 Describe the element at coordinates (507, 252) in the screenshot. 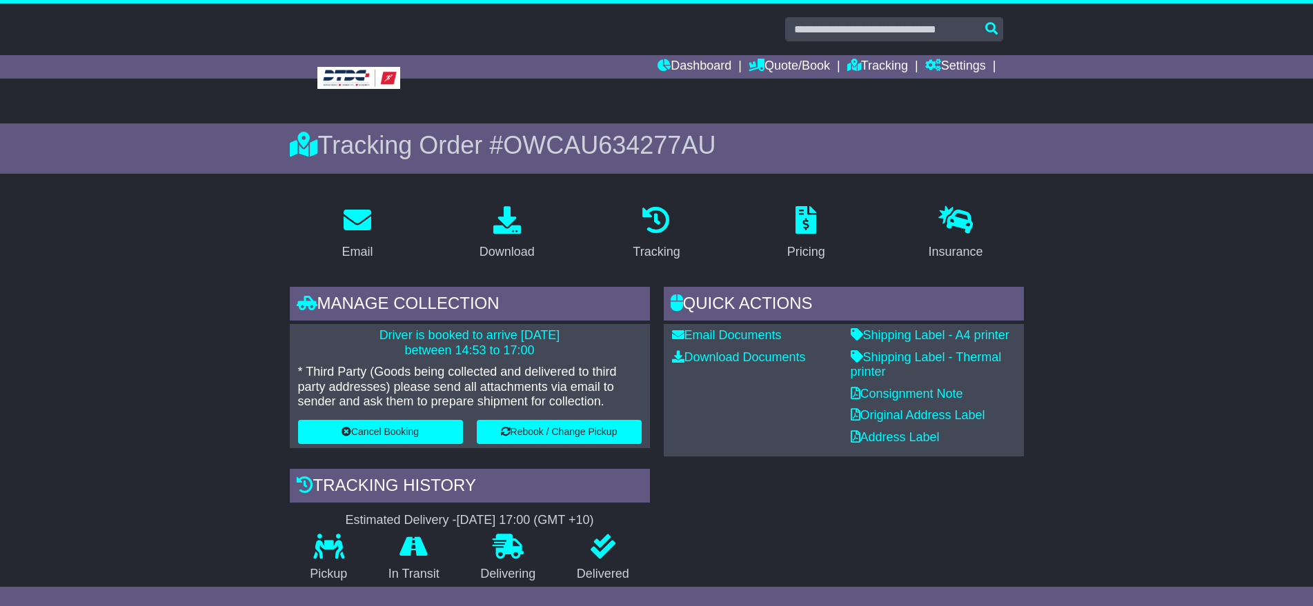

I see `div: Download` at that location.